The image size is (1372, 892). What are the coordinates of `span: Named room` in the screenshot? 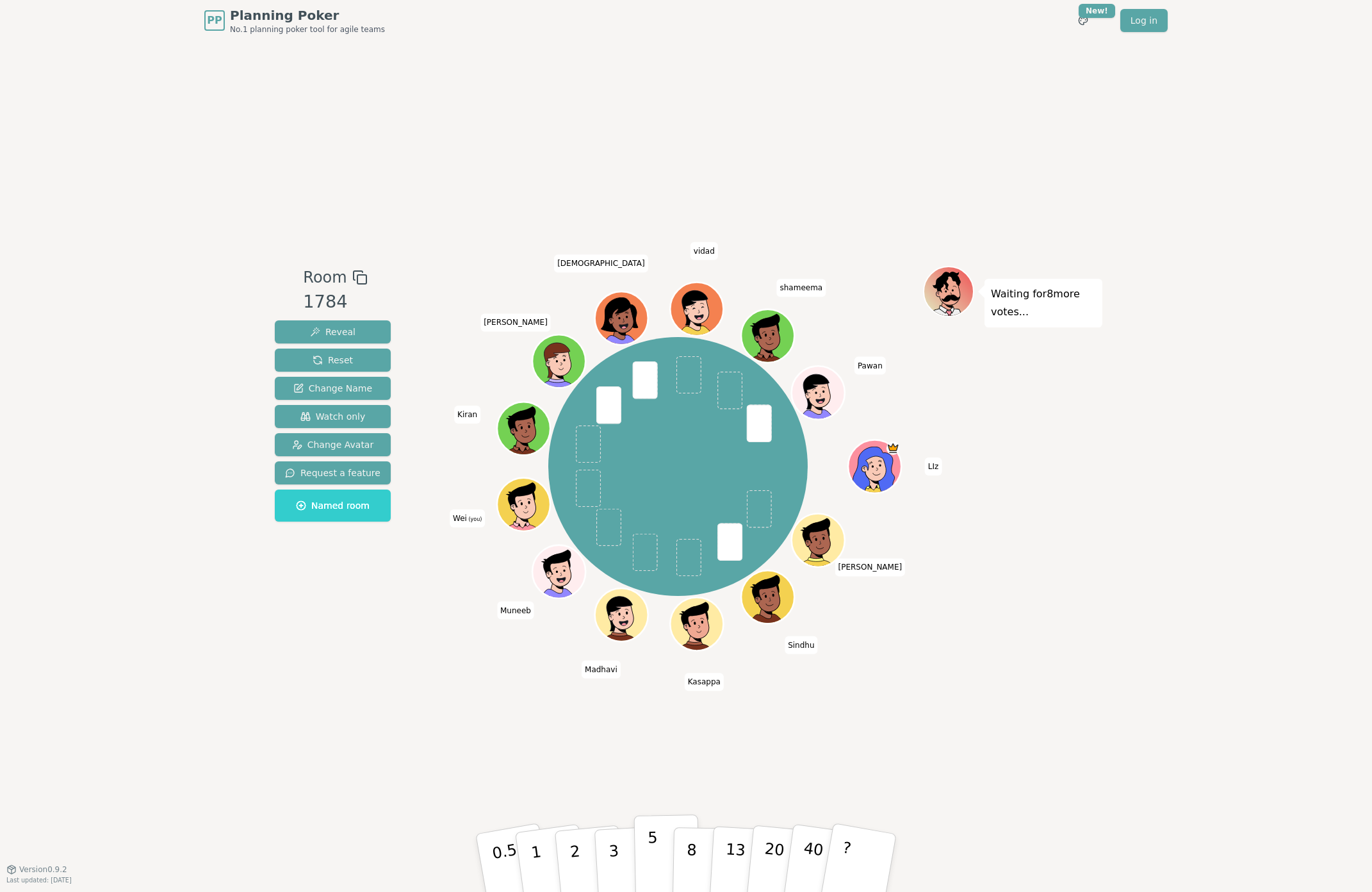 It's located at (332, 505).